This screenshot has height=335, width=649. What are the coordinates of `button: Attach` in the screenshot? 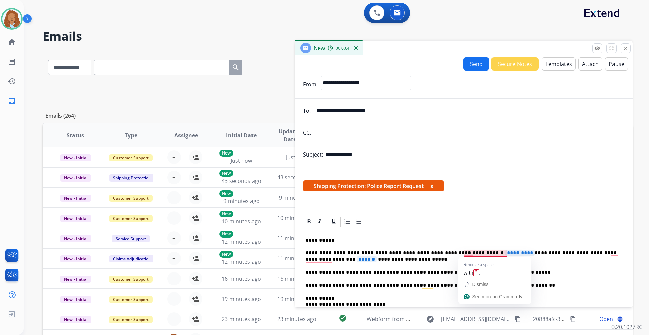 It's located at (590, 64).